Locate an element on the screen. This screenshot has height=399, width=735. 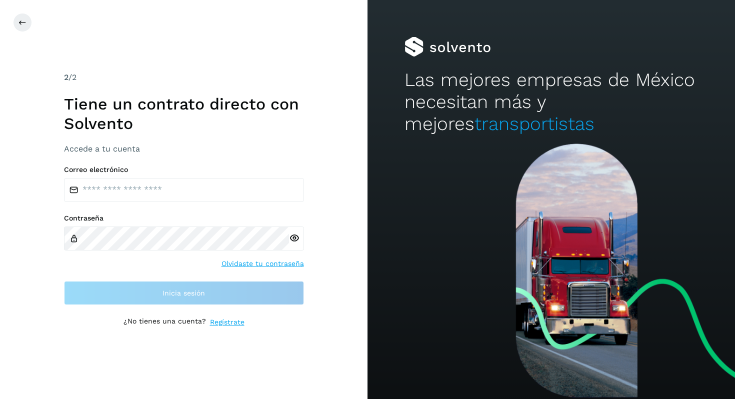
h3: Accede a tu cuenta is located at coordinates (184, 148).